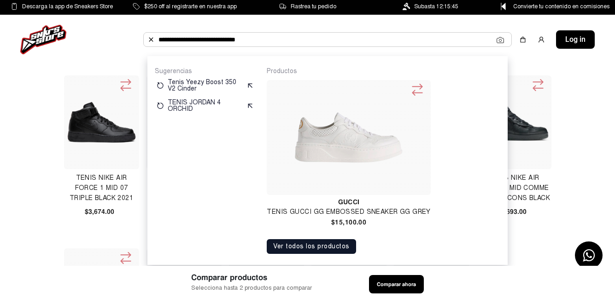 This screenshot has width=615, height=298. What do you see at coordinates (99, 212) in the screenshot?
I see `span: $3,674.00` at bounding box center [99, 212].